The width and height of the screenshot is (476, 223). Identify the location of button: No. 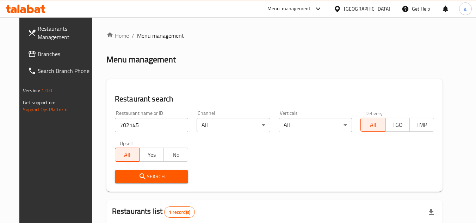
(176, 155).